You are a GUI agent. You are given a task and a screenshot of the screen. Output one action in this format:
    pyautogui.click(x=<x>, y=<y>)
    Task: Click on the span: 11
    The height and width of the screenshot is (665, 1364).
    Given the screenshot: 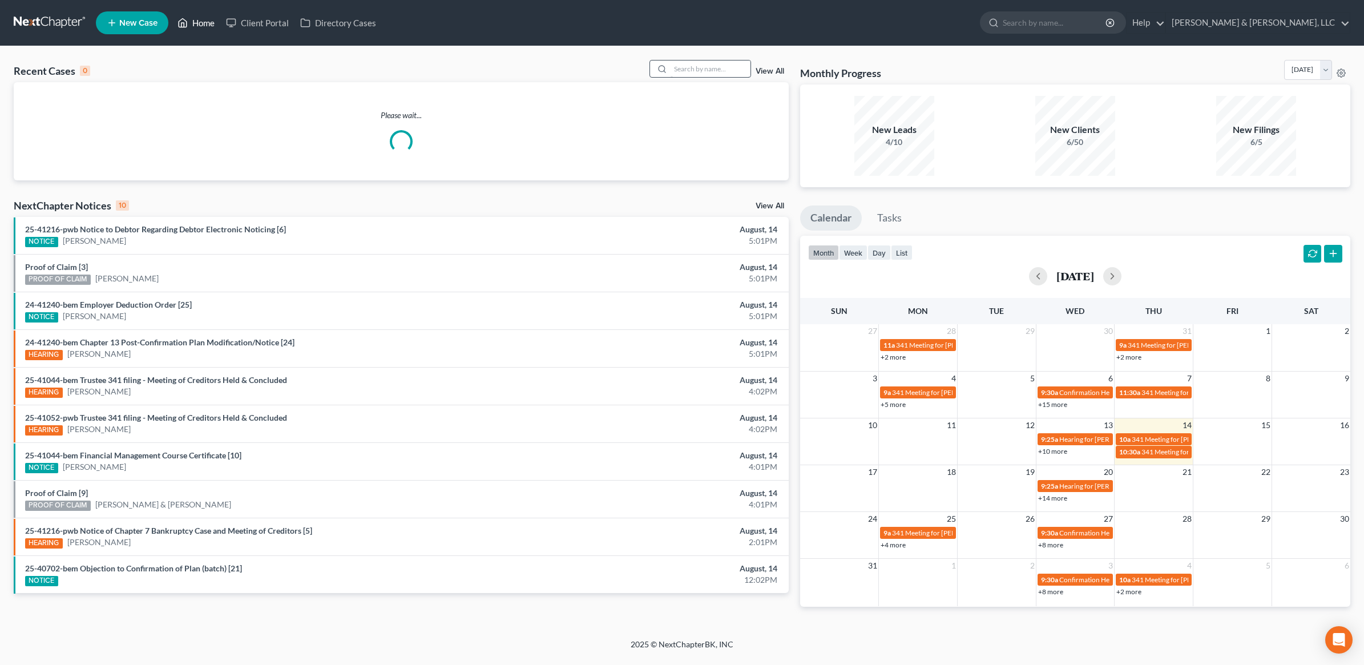 What is the action you would take?
    pyautogui.click(x=951, y=425)
    